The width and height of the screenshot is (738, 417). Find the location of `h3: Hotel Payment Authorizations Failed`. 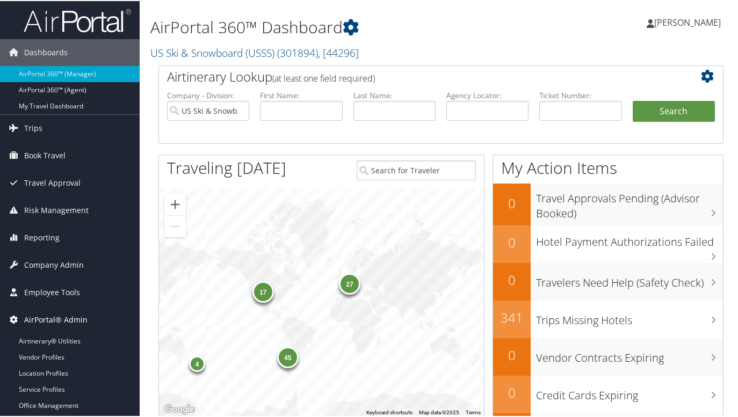

h3: Hotel Payment Authorizations Failed is located at coordinates (629, 238).